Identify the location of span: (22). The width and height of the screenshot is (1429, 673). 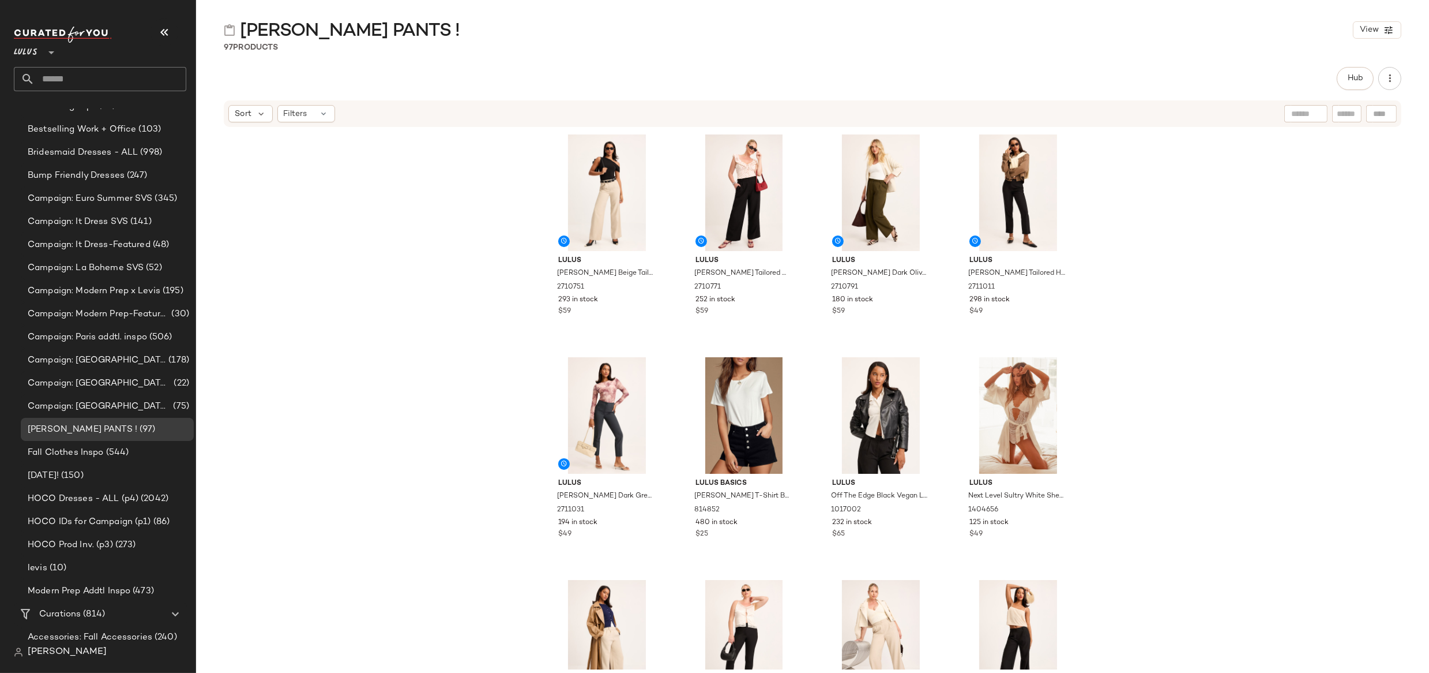
(180, 383).